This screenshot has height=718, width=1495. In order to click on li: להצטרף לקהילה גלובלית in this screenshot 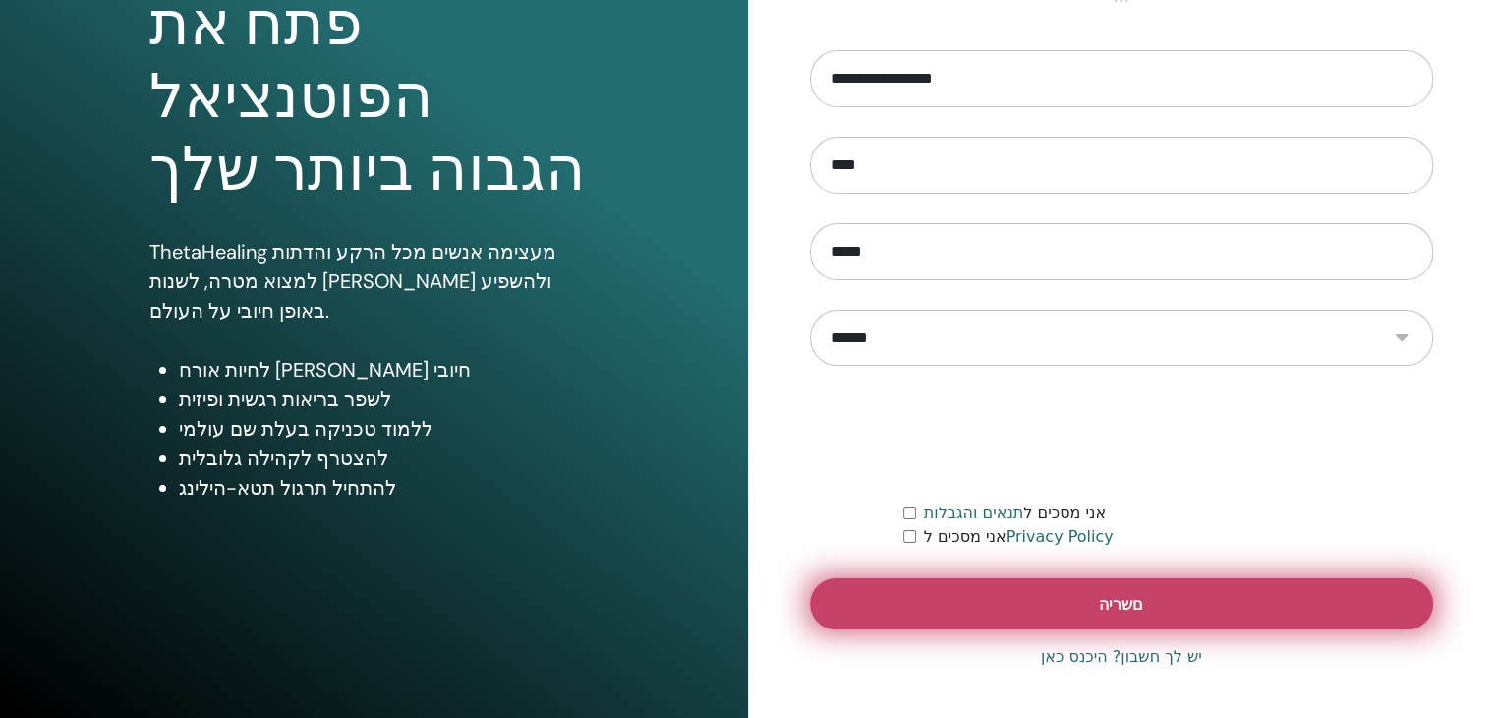, I will do `click(388, 458)`.